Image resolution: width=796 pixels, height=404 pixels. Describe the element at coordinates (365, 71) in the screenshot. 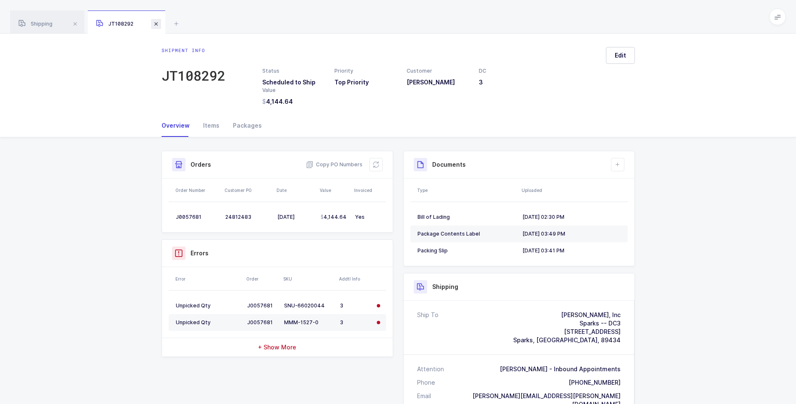

I see `div: Priority` at that location.